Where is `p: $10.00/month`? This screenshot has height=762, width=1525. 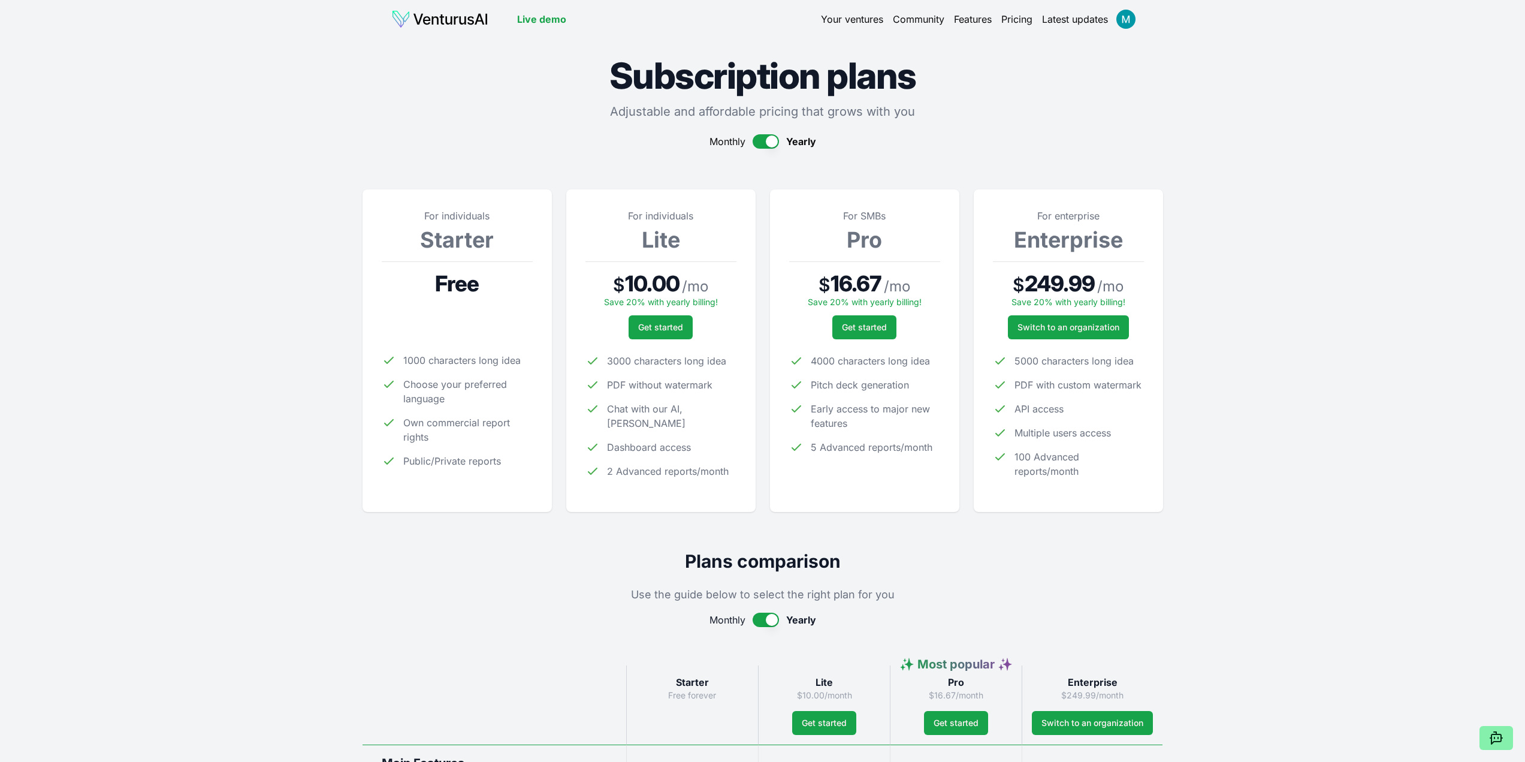 p: $10.00/month is located at coordinates (824, 695).